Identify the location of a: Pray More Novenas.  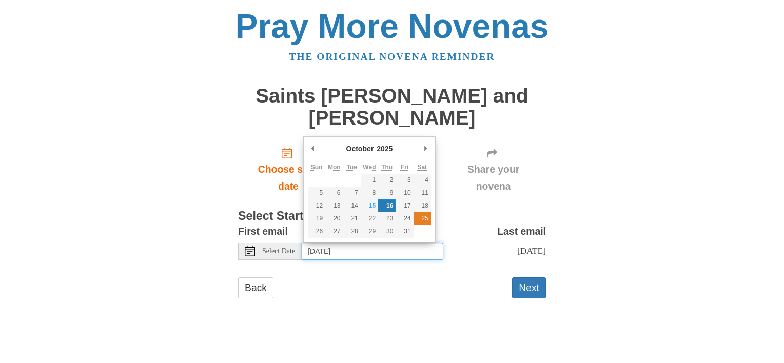
(392, 26).